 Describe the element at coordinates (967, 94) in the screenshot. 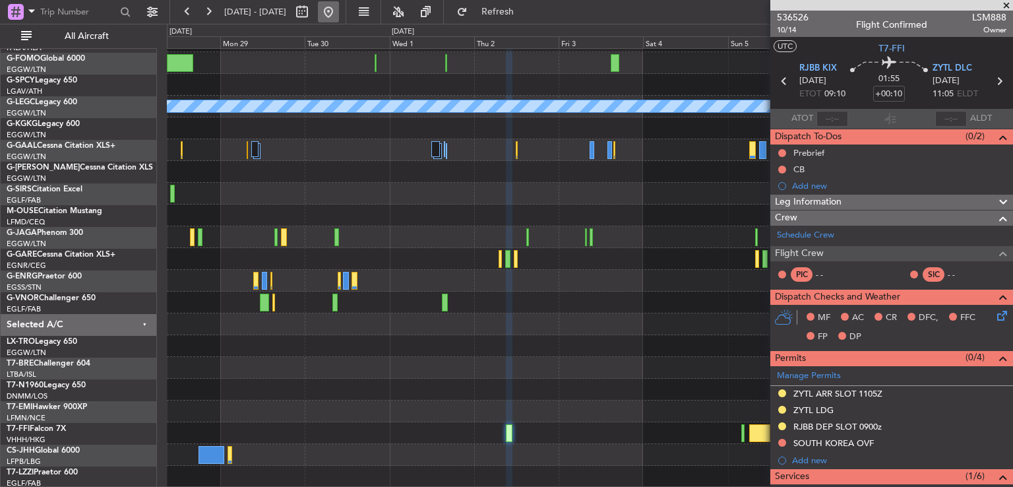

I see `span: ELDT` at that location.